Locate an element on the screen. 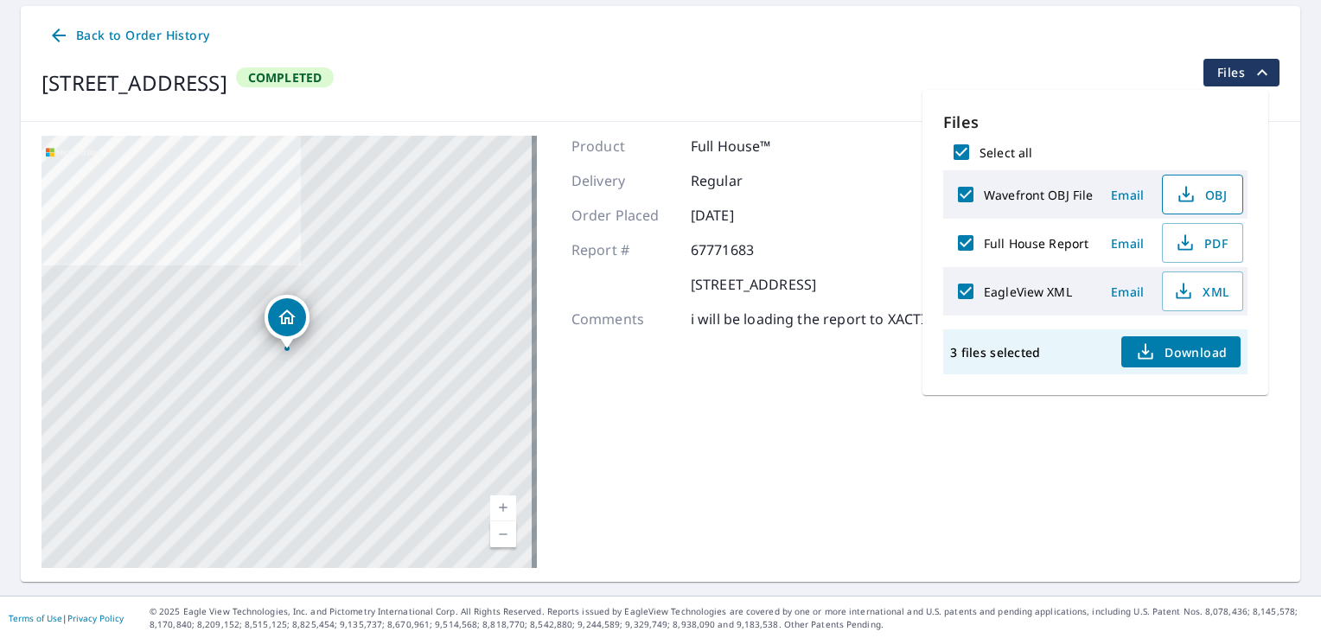 This screenshot has width=1321, height=638. a: Privacy Policy is located at coordinates (95, 618).